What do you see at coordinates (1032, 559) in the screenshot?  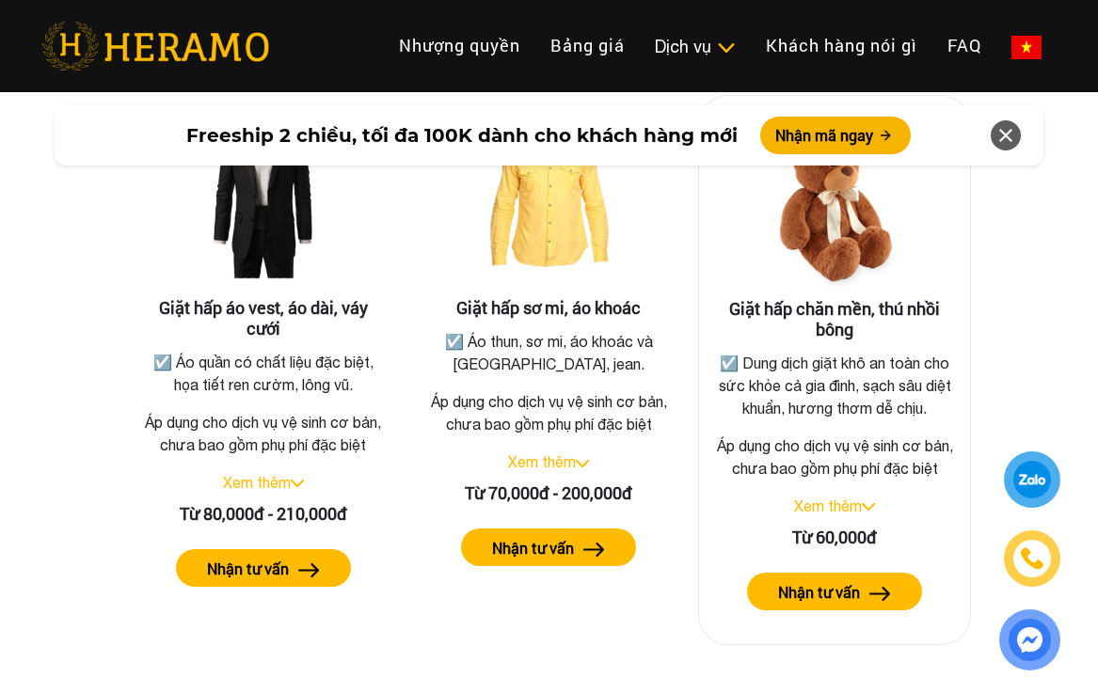 I see `a: phone-icon` at bounding box center [1032, 559].